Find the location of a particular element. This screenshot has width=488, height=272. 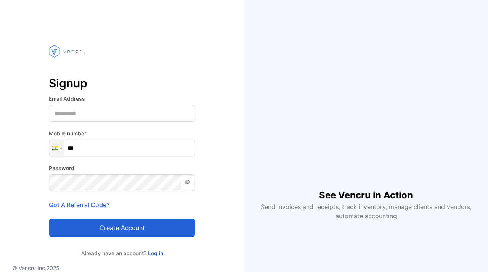

label: Password is located at coordinates (122, 168).